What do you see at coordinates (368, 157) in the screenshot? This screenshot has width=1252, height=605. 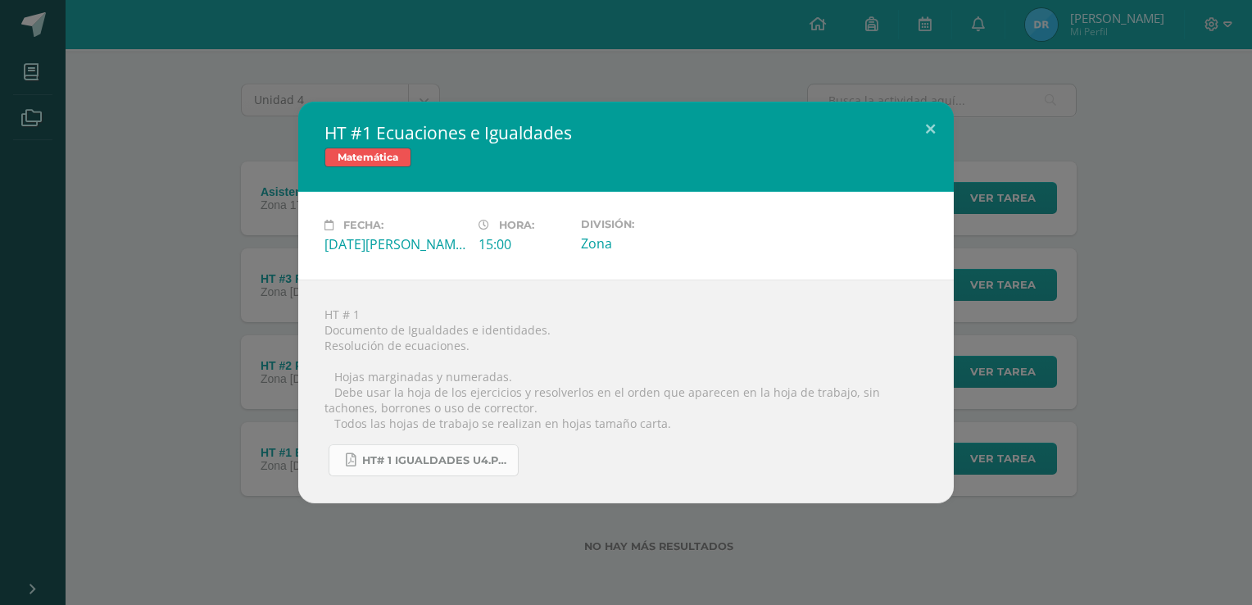 I see `span: Matemática` at bounding box center [368, 157].